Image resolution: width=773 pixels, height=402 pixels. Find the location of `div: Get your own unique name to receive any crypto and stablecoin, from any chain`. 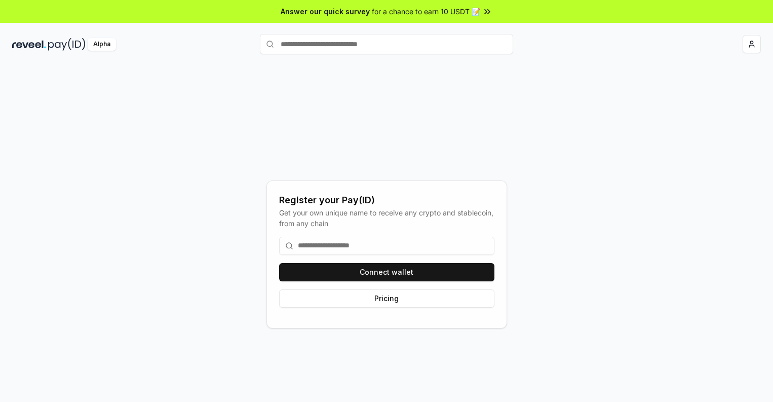

div: Get your own unique name to receive any crypto and stablecoin, from any chain is located at coordinates (386, 218).